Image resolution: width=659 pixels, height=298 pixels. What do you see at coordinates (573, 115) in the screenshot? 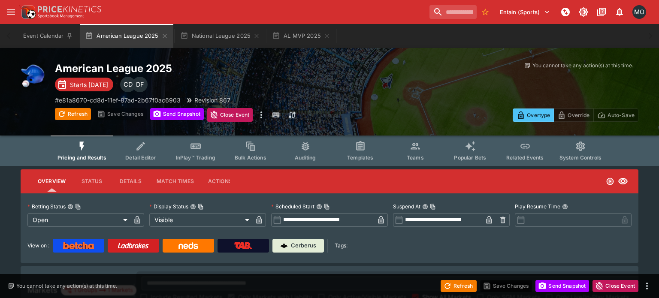
I see `button: Override` at bounding box center [573, 115].